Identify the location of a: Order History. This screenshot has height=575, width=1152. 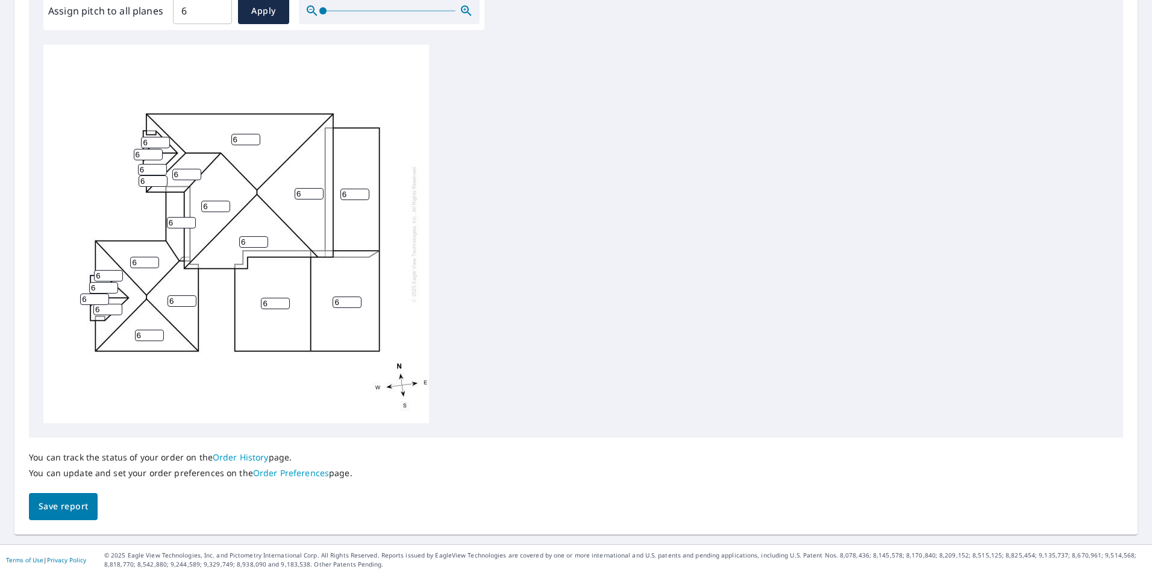
(240, 457).